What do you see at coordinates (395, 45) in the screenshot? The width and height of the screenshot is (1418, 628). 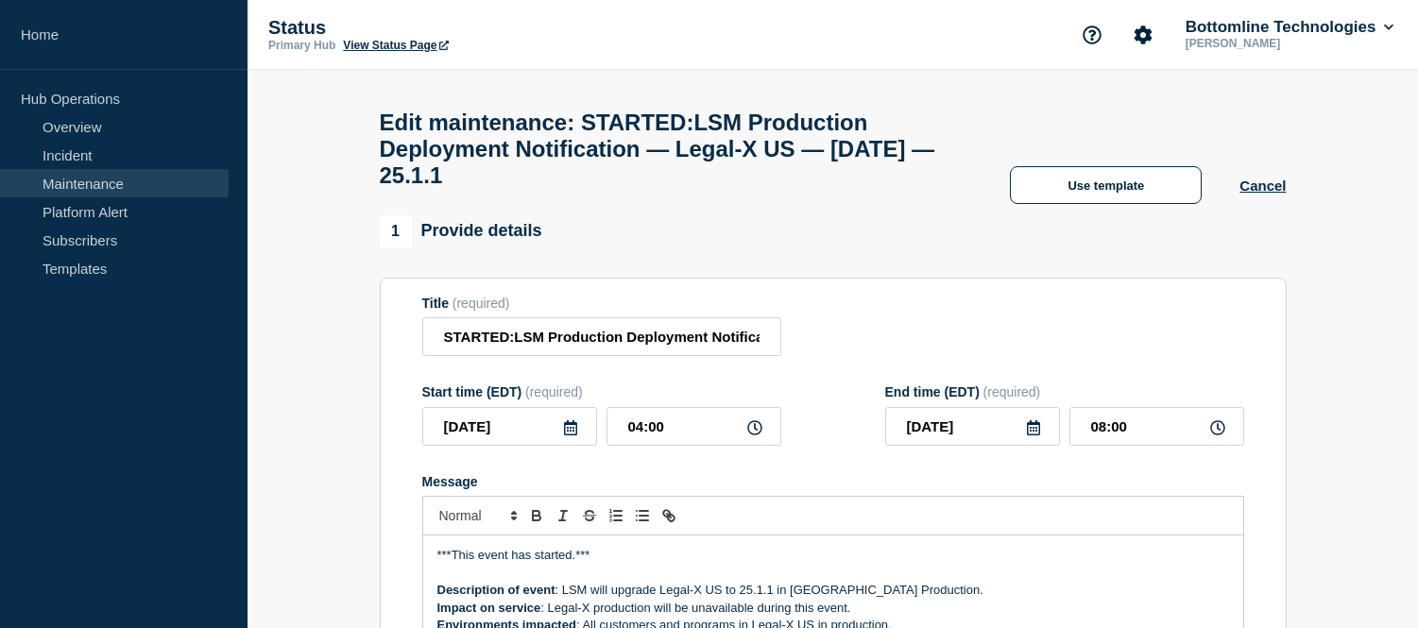 I see `a: View Status Page` at bounding box center [395, 45].